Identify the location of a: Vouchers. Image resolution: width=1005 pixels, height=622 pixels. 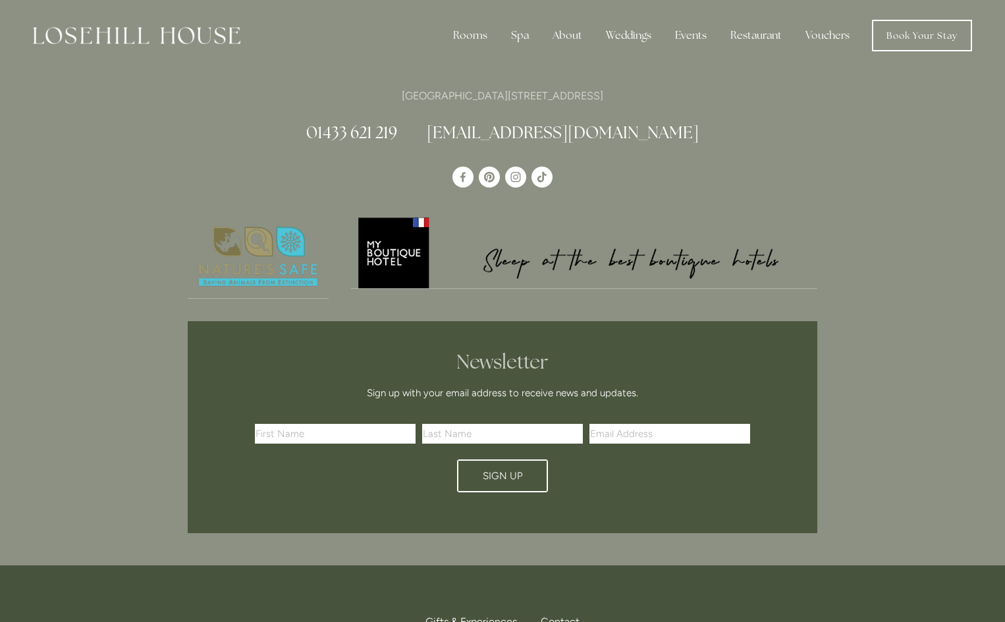
(827, 36).